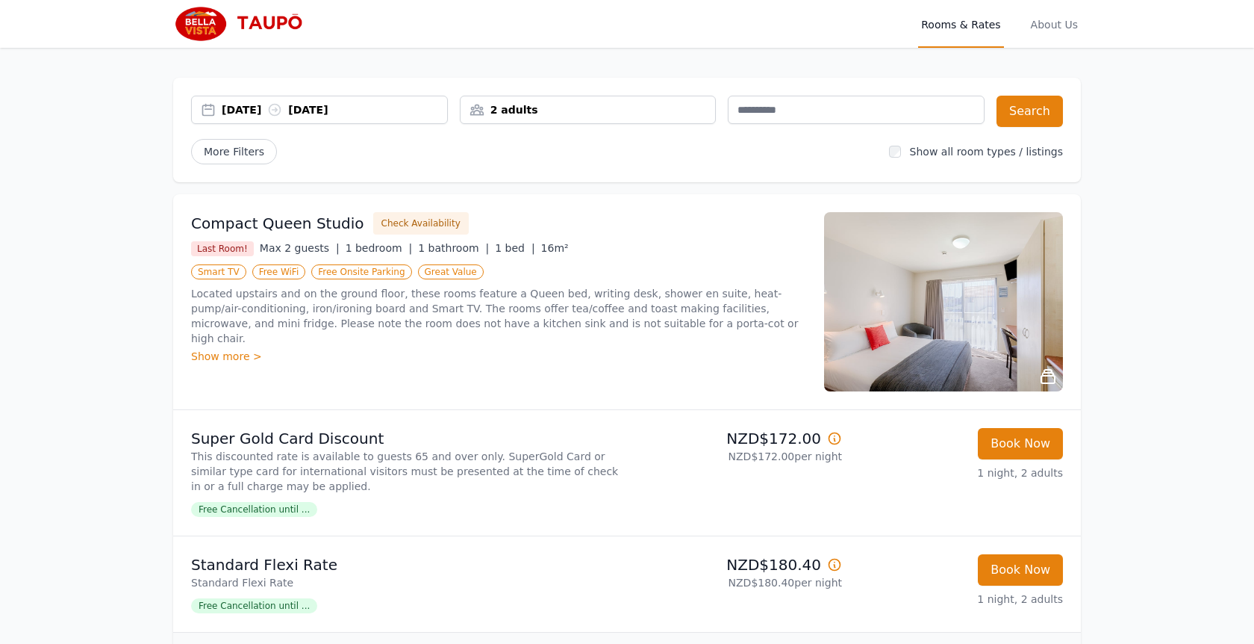 The image size is (1254, 644). I want to click on p: This discounted rate is available to guests 65 and over only. SuperGold Card or similar type card..., so click(406, 471).